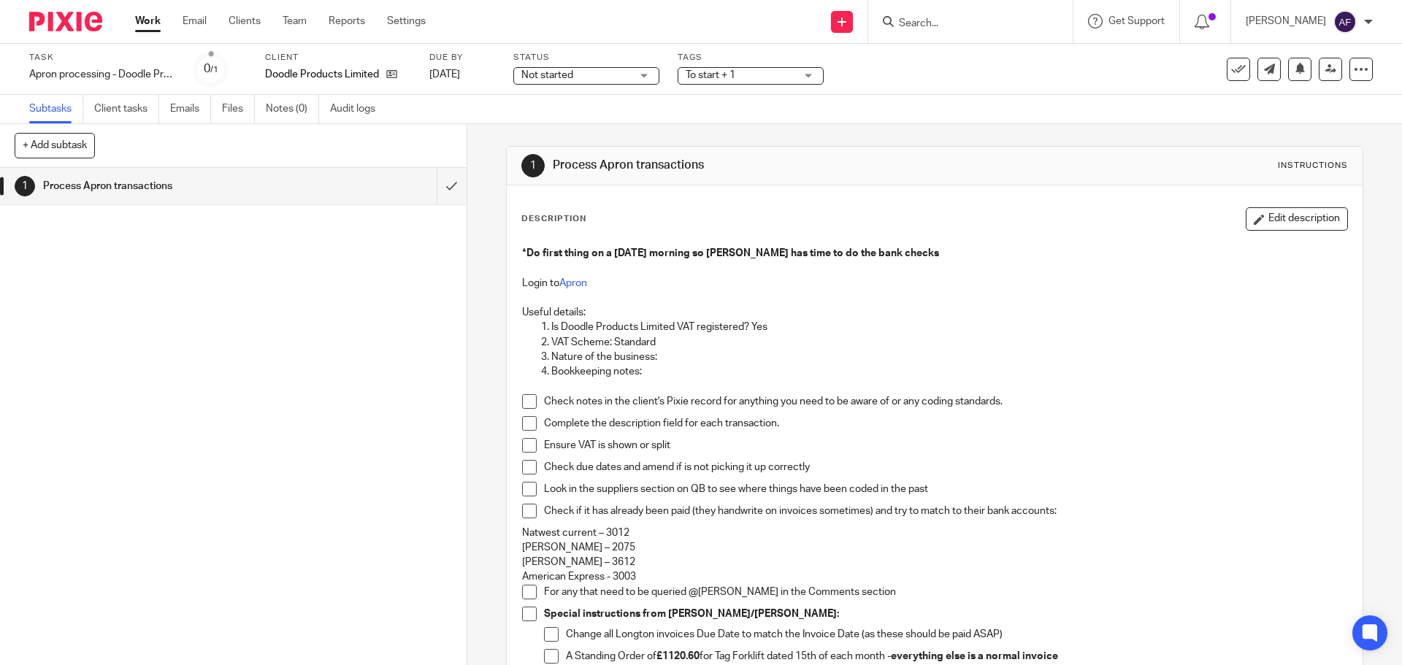  What do you see at coordinates (211, 69) in the screenshot?
I see `div: 0` at bounding box center [211, 69].